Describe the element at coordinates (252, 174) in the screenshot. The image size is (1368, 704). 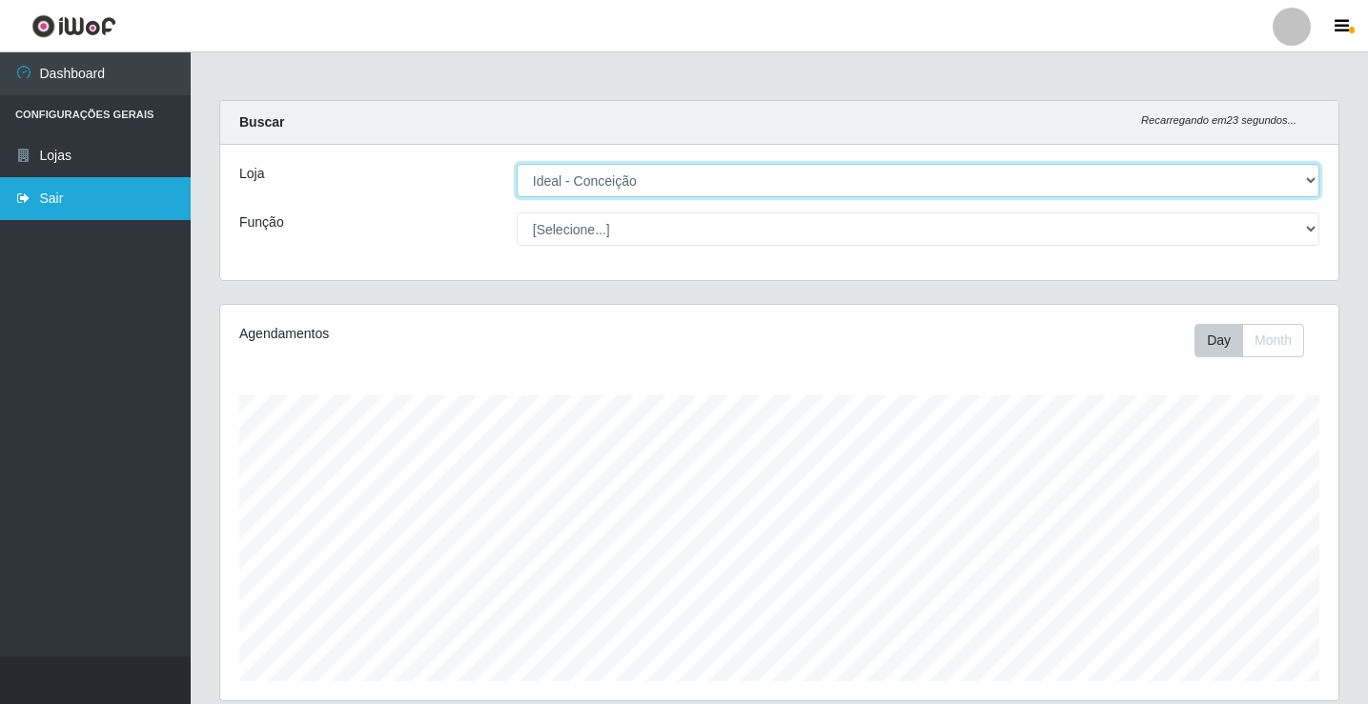
I see `label: Loja` at that location.